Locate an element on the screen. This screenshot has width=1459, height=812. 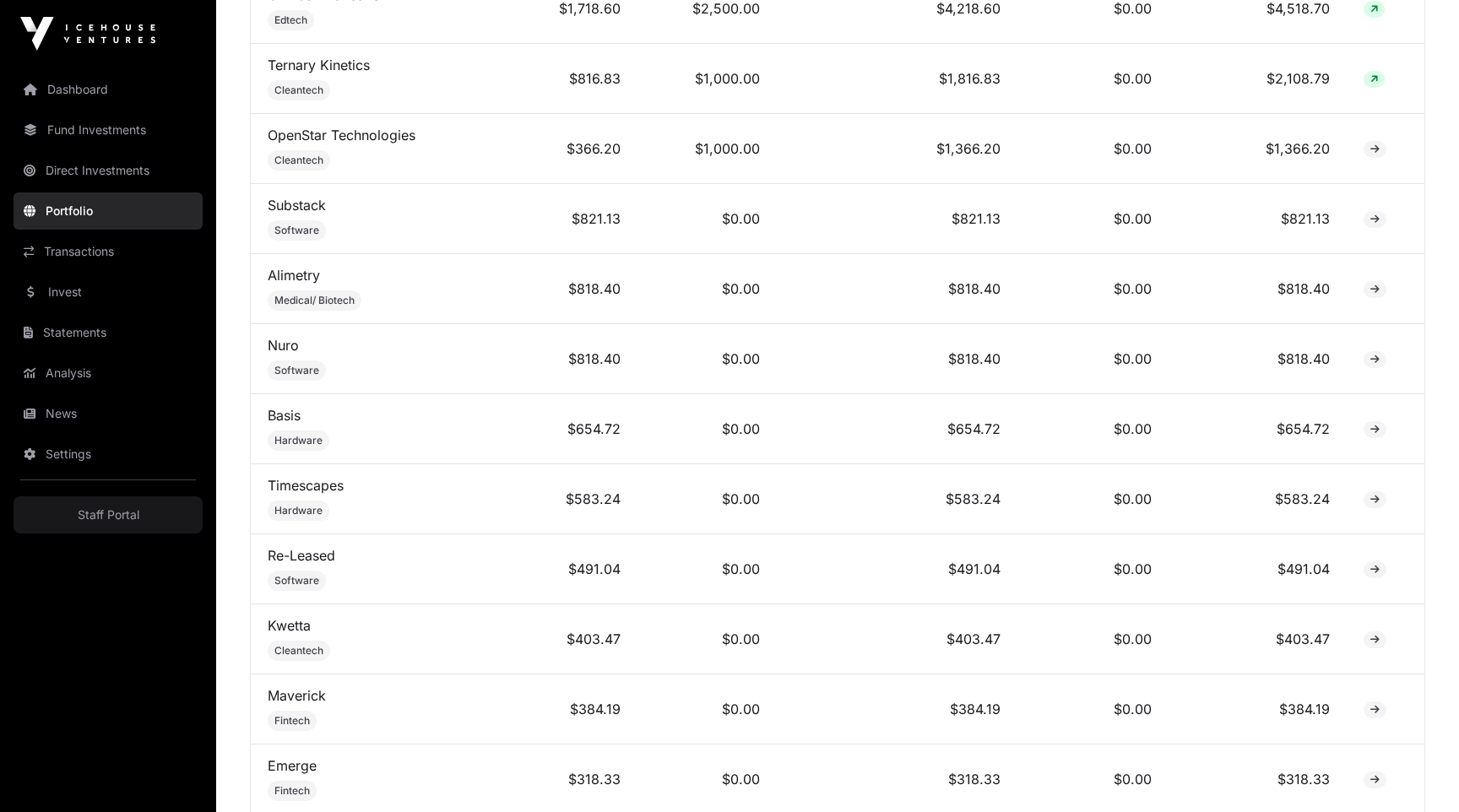
a: Statements is located at coordinates (108, 332).